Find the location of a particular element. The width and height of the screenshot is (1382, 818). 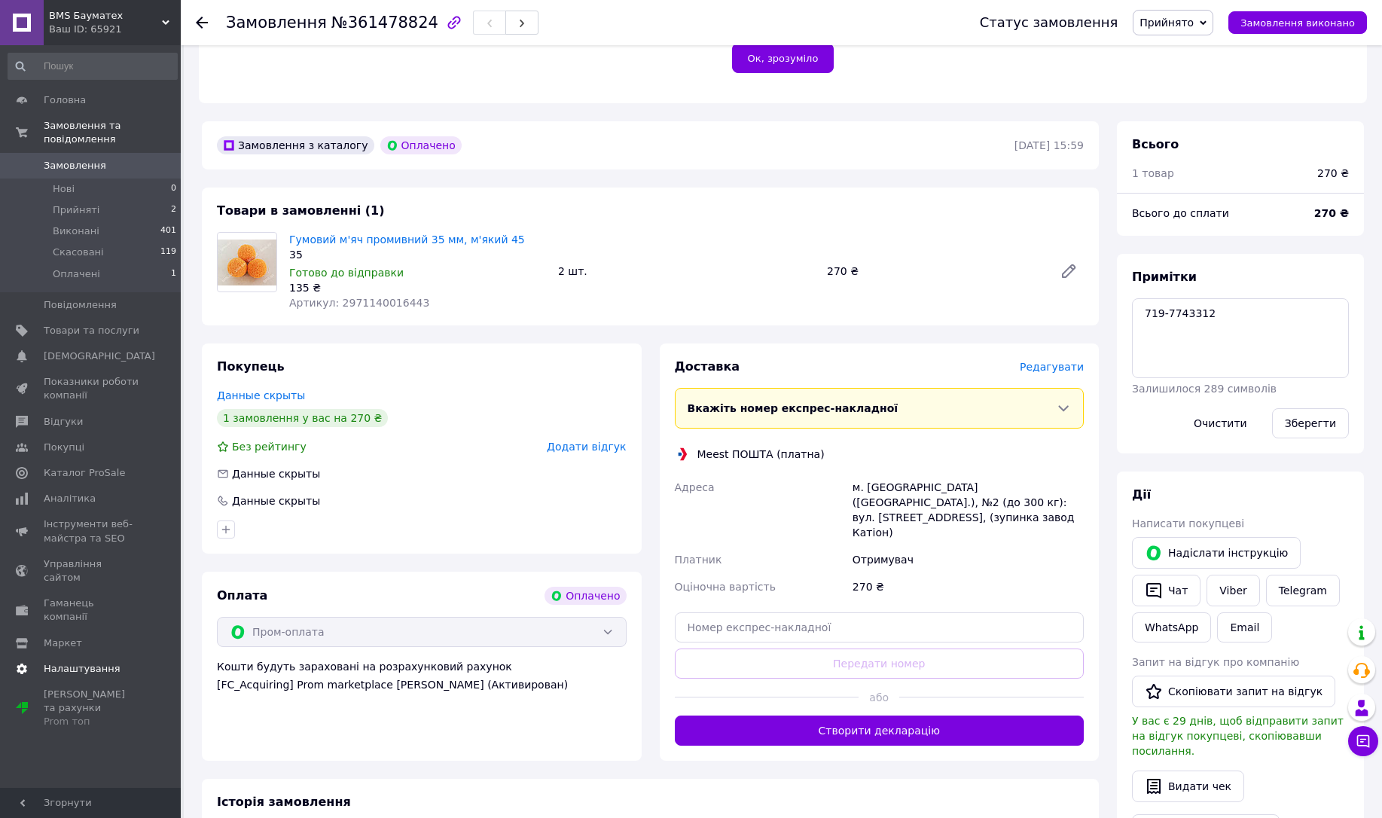

span: 1 товар is located at coordinates (1153, 173).